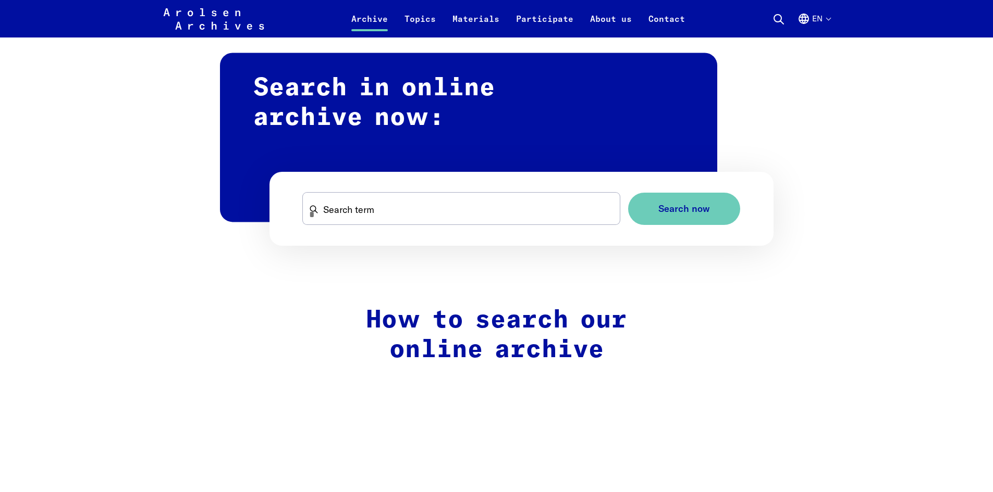 Image resolution: width=993 pixels, height=492 pixels. I want to click on a: Topics, so click(420, 25).